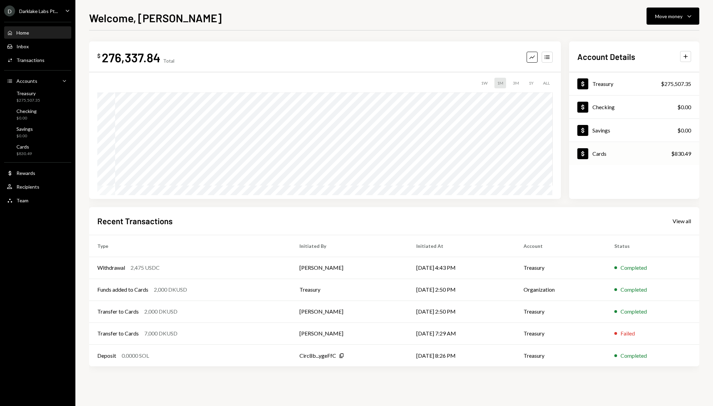  What do you see at coordinates (38, 81) in the screenshot?
I see `a: Accounts` at bounding box center [38, 81].